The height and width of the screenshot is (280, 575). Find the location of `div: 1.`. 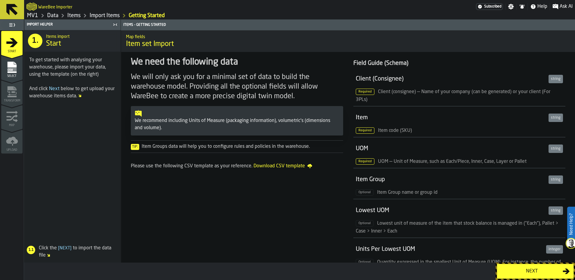

div: 1. is located at coordinates (35, 41).